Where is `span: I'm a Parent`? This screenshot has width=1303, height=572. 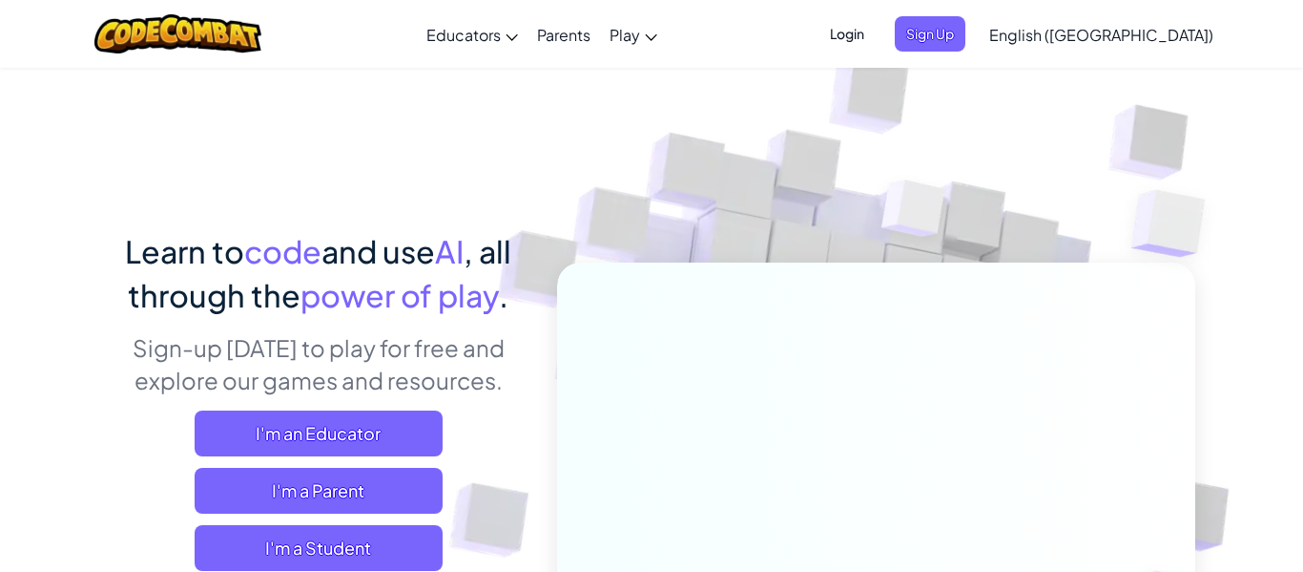
span: I'm a Parent is located at coordinates (319, 490).